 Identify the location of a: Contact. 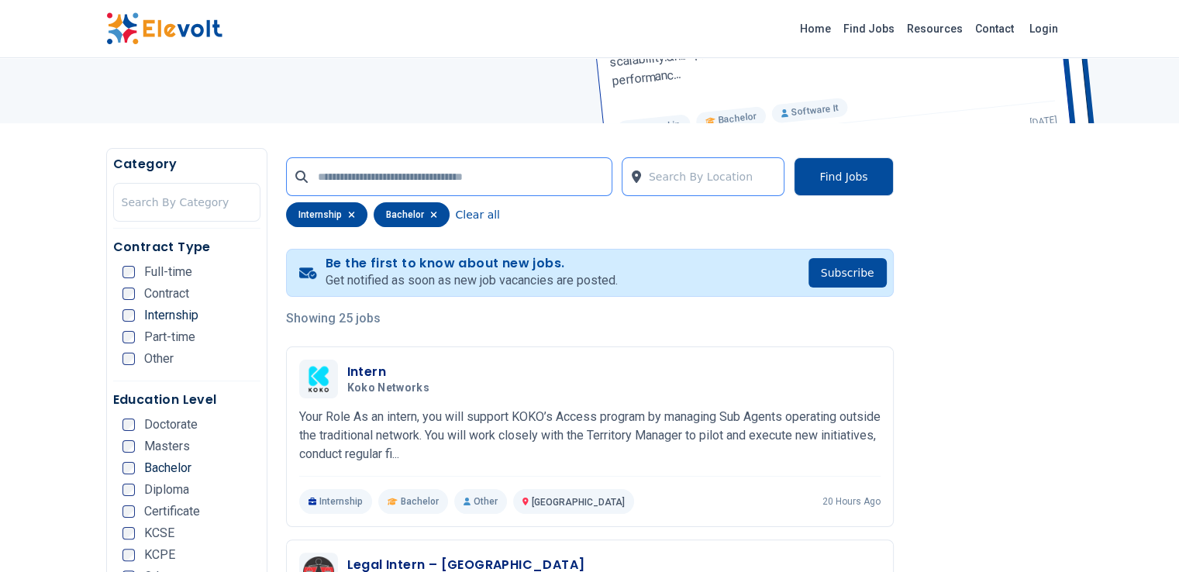
(994, 29).